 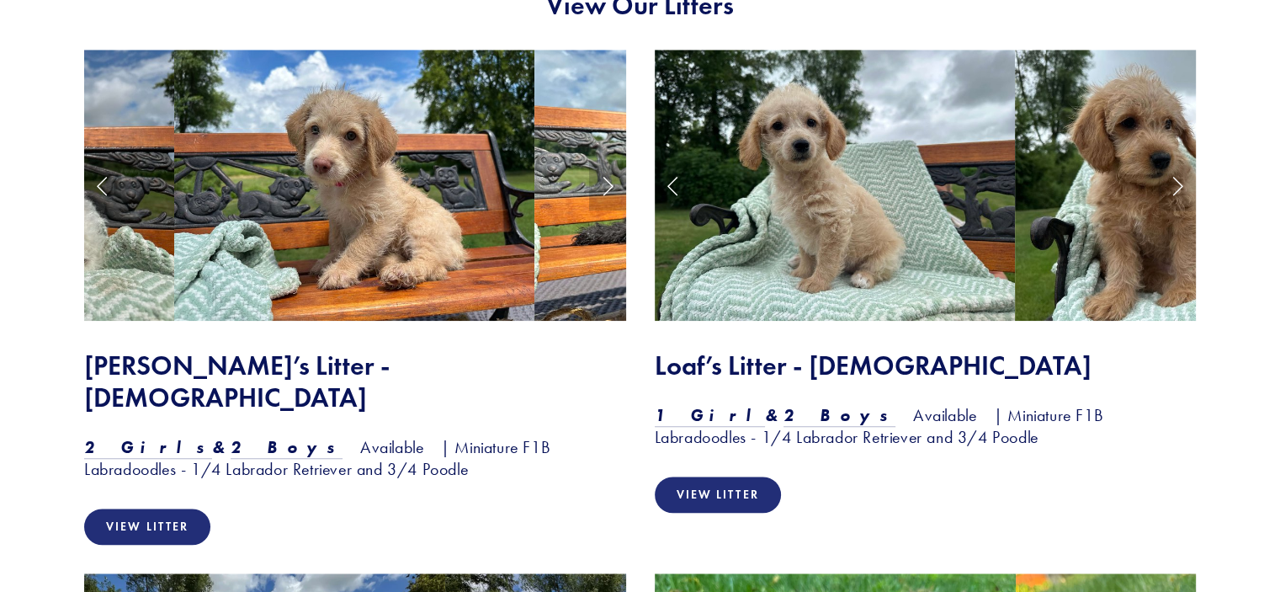 What do you see at coordinates (148, 447) in the screenshot?
I see `em: 2 Girls` at bounding box center [148, 447].